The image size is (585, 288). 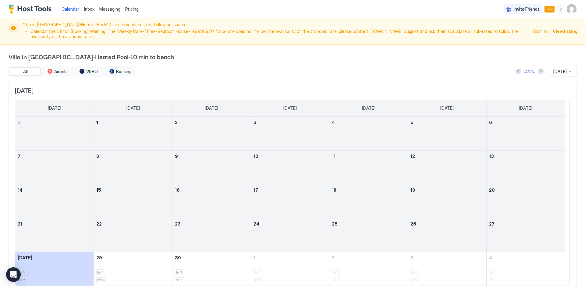 I want to click on a: September 20, 2025, so click(x=526, y=190).